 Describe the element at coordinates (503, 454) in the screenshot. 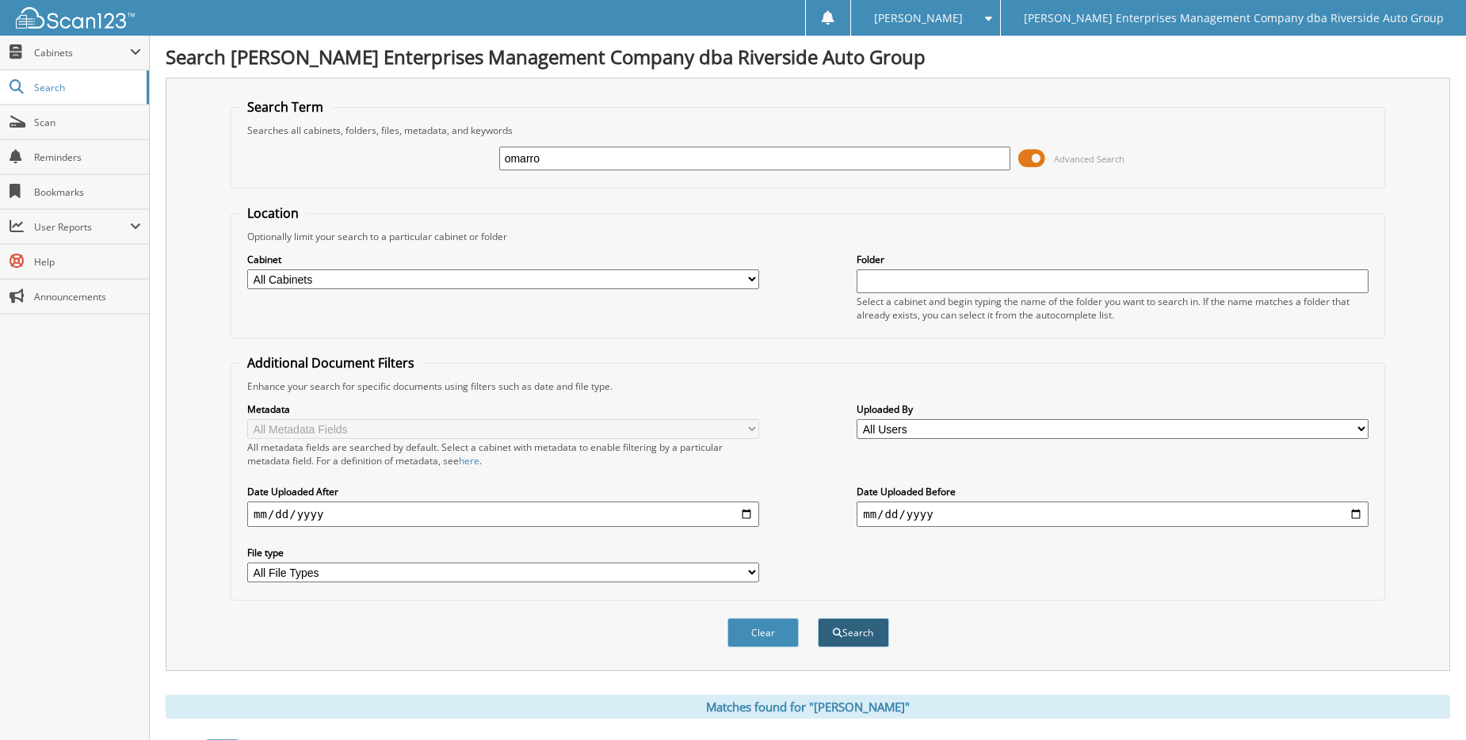

I see `div: All metadata fields are searched by default. Select a cabinet with metadata to enable filtering b...` at that location.